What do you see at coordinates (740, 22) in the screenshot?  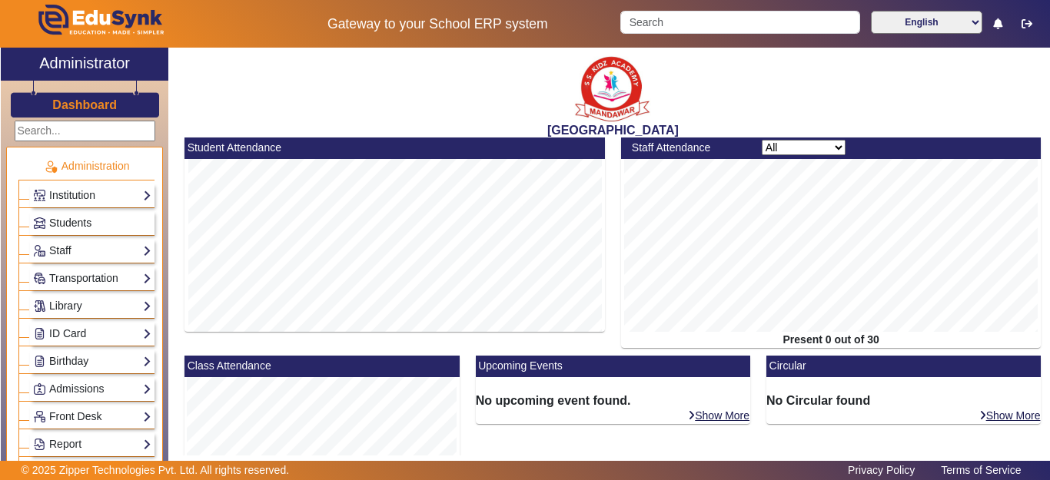 I see `input: Search` at bounding box center [740, 22].